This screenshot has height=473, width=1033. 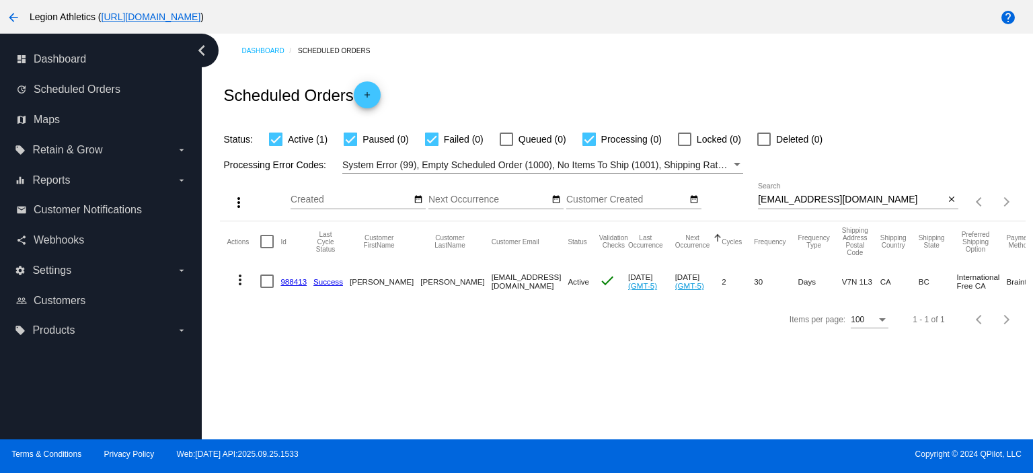 I want to click on mat-cell: Days, so click(x=820, y=281).